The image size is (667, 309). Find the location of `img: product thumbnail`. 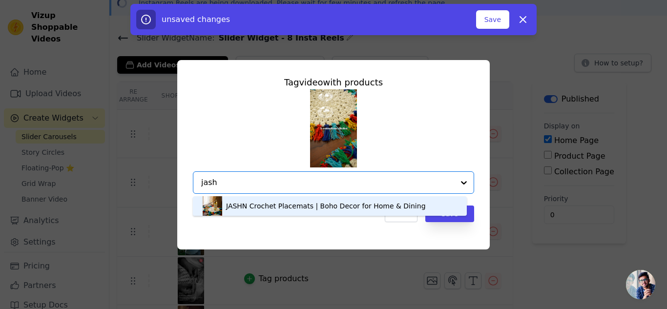

img: product thumbnail is located at coordinates (213, 206).